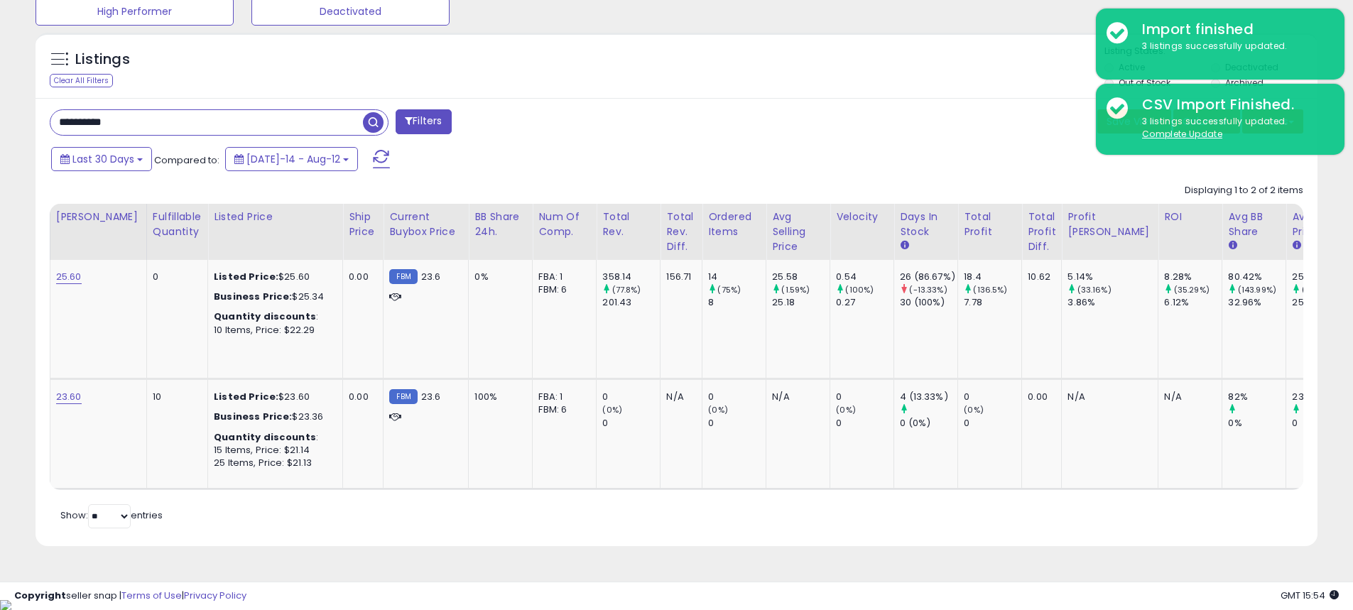  I want to click on div: Velocity, so click(862, 217).